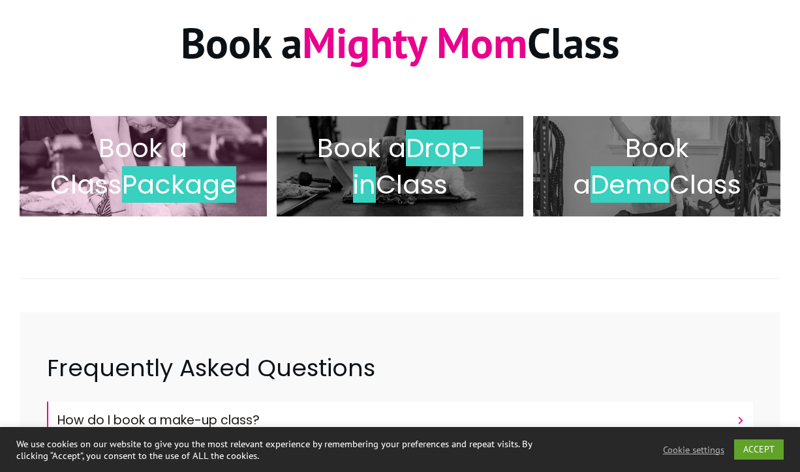 The height and width of the screenshot is (472, 800). Describe the element at coordinates (414, 42) in the screenshot. I see `span: Mighty Mom` at that location.